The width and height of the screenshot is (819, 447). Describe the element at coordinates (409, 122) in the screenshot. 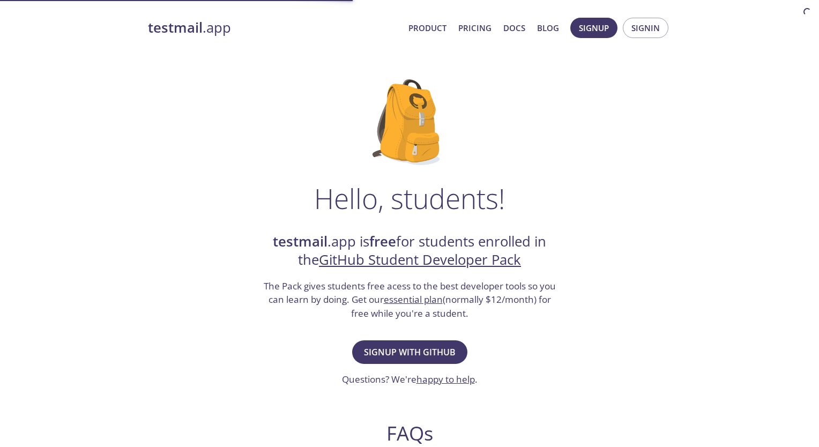

I see `img: github-student-backpack.png` at that location.